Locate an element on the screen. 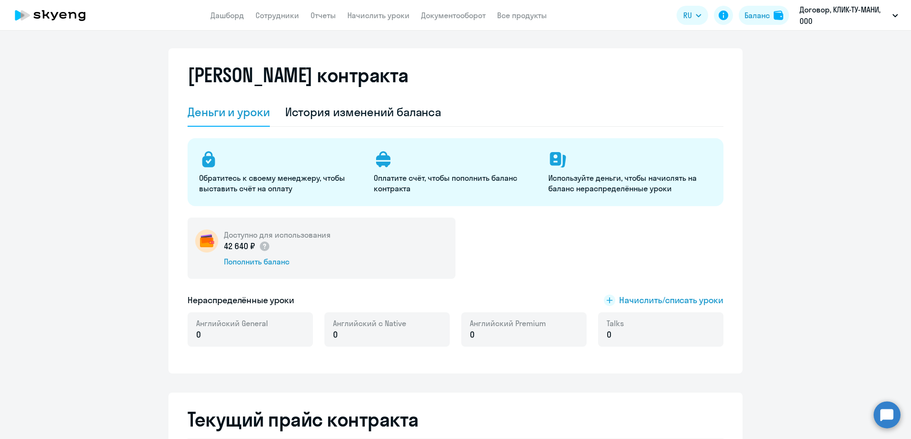 The image size is (911, 439). div: Деньги и уроки is located at coordinates (229, 112).